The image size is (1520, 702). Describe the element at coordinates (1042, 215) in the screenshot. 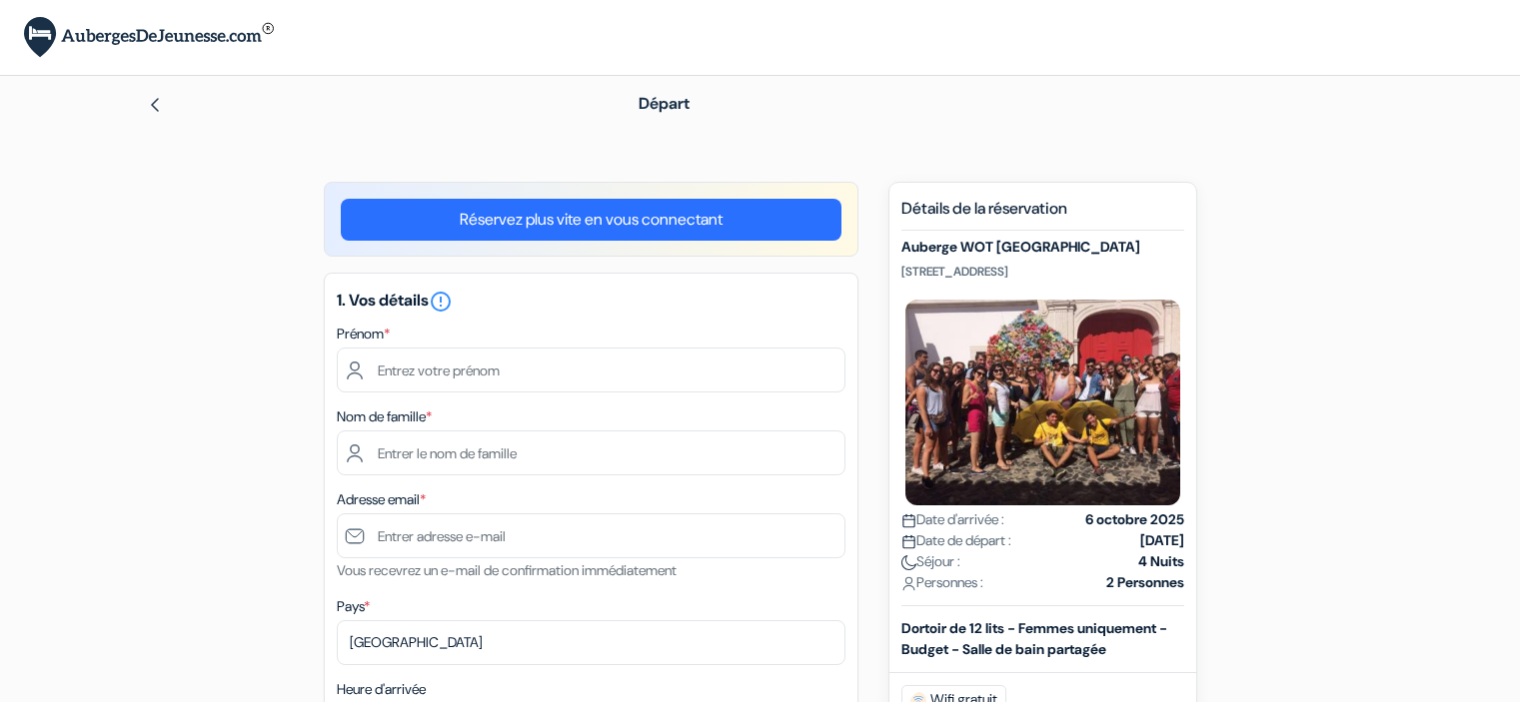

I see `h5: Détails de la réservation` at that location.